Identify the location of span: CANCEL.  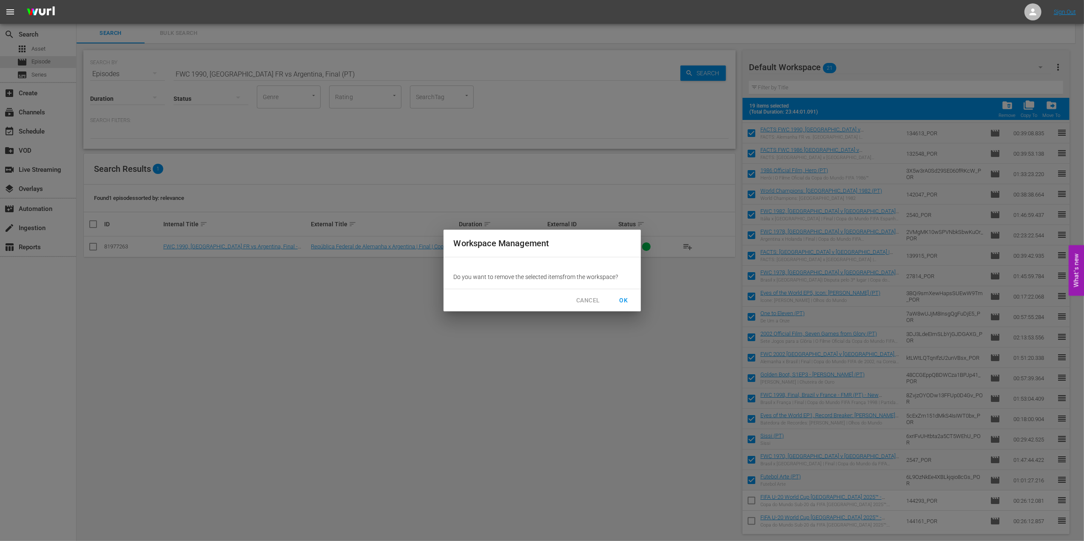
(588, 300).